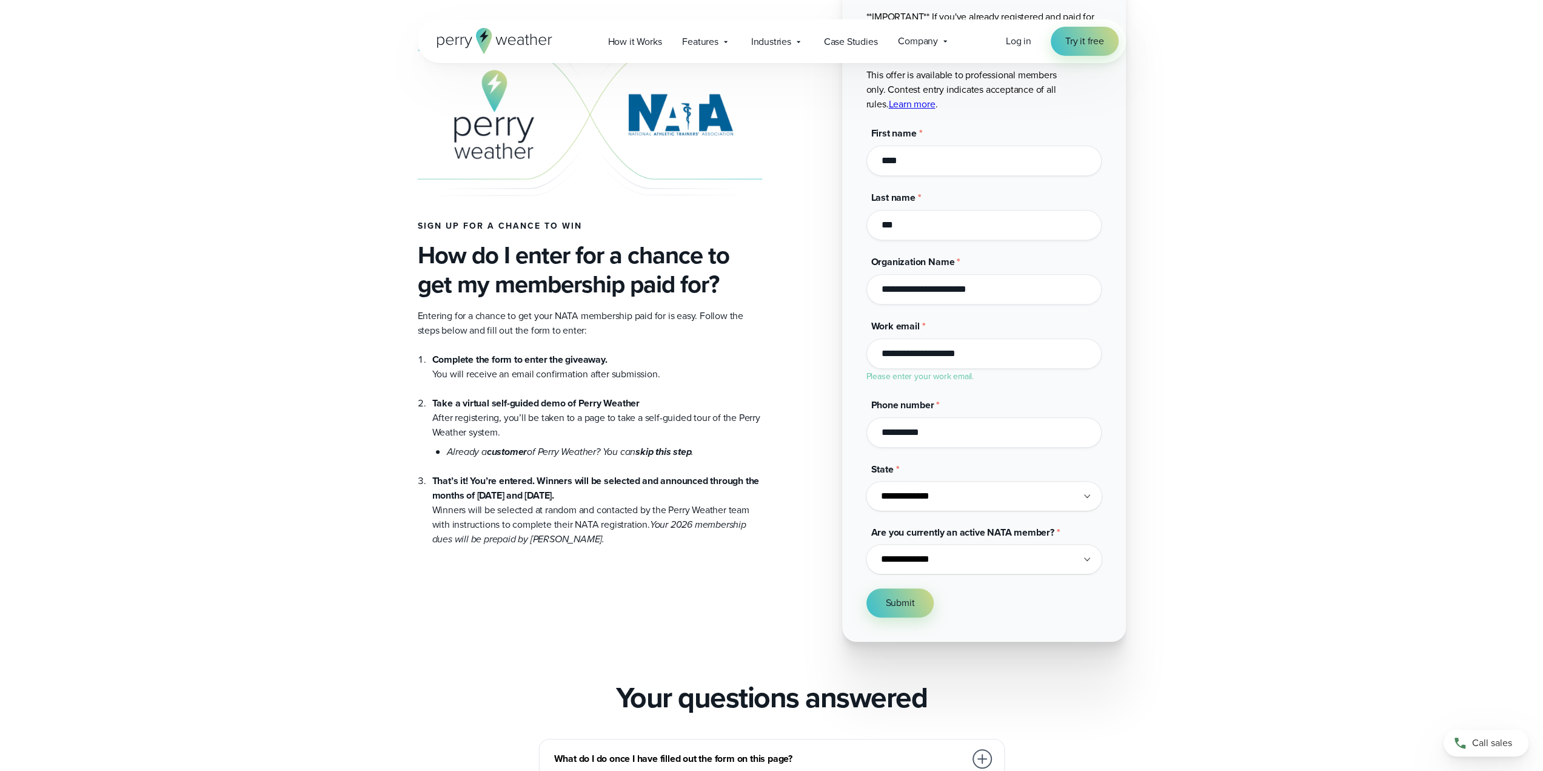 This screenshot has height=771, width=1543. What do you see at coordinates (771, 42) in the screenshot?
I see `span: Industries` at bounding box center [771, 42].